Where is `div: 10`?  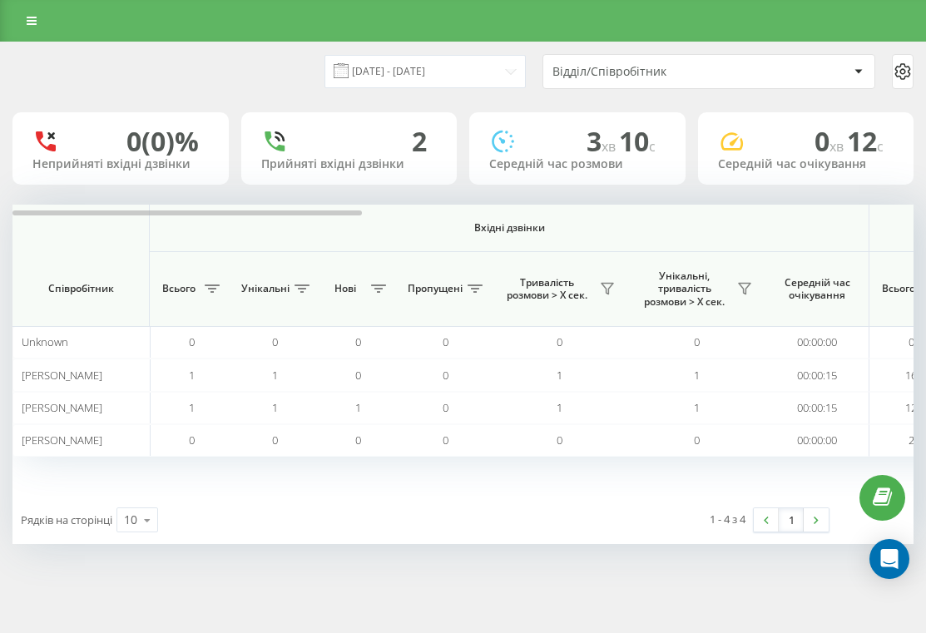 div: 10 is located at coordinates (131, 520).